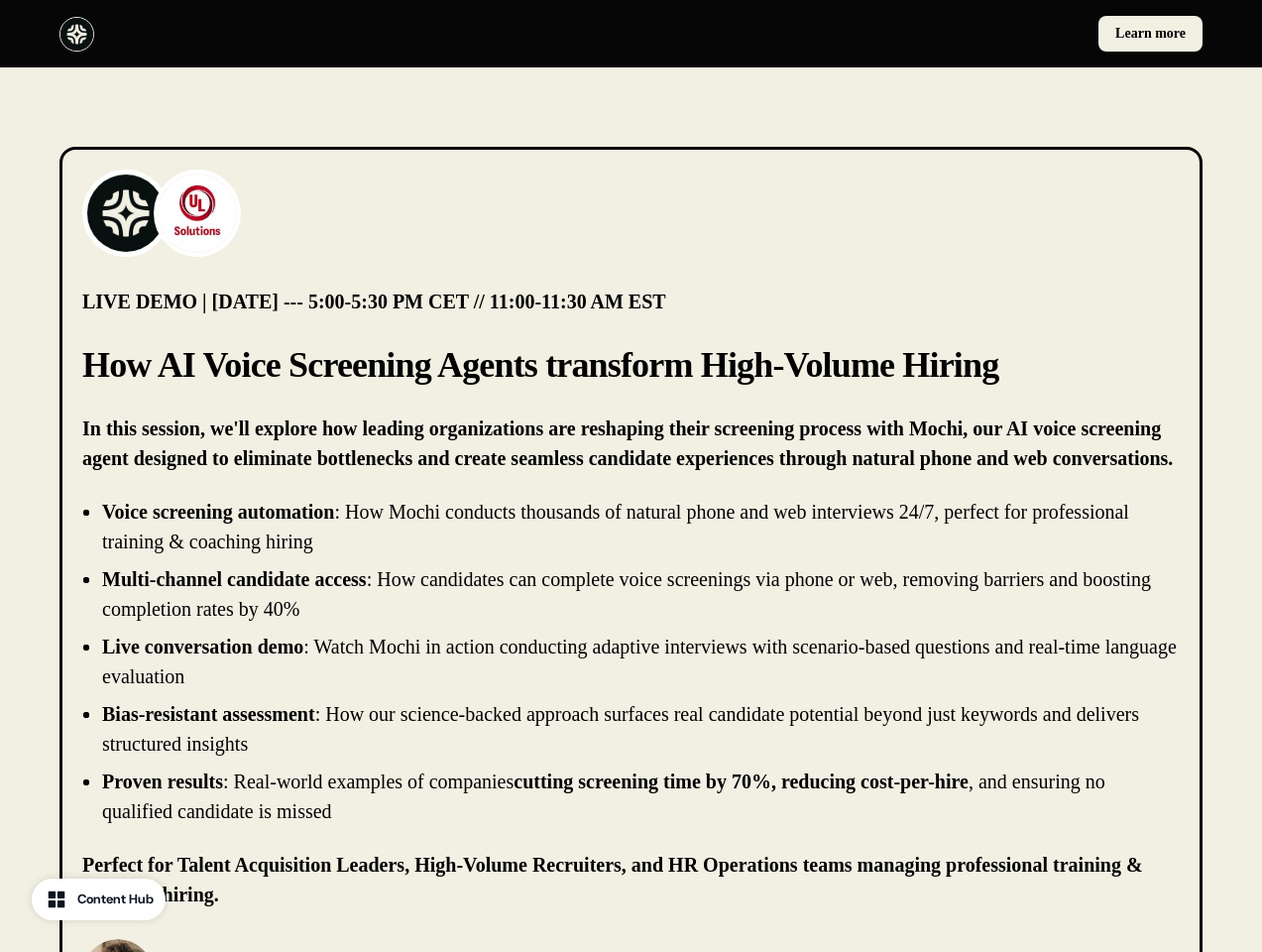  Describe the element at coordinates (218, 512) in the screenshot. I see `strong: Voice screening automation` at that location.